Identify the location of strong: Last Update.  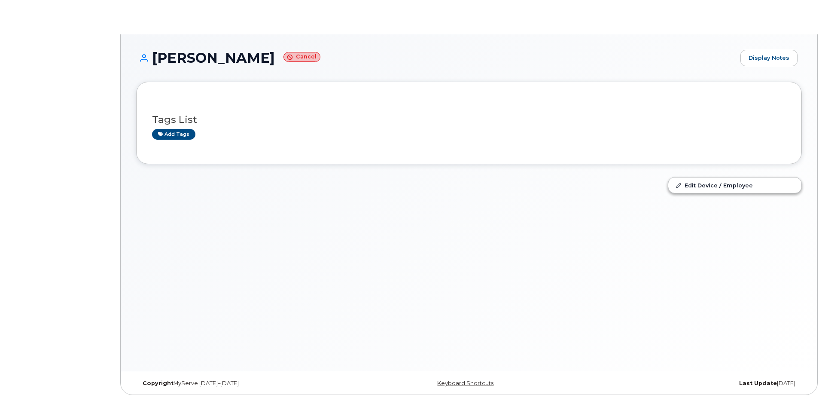
(758, 383).